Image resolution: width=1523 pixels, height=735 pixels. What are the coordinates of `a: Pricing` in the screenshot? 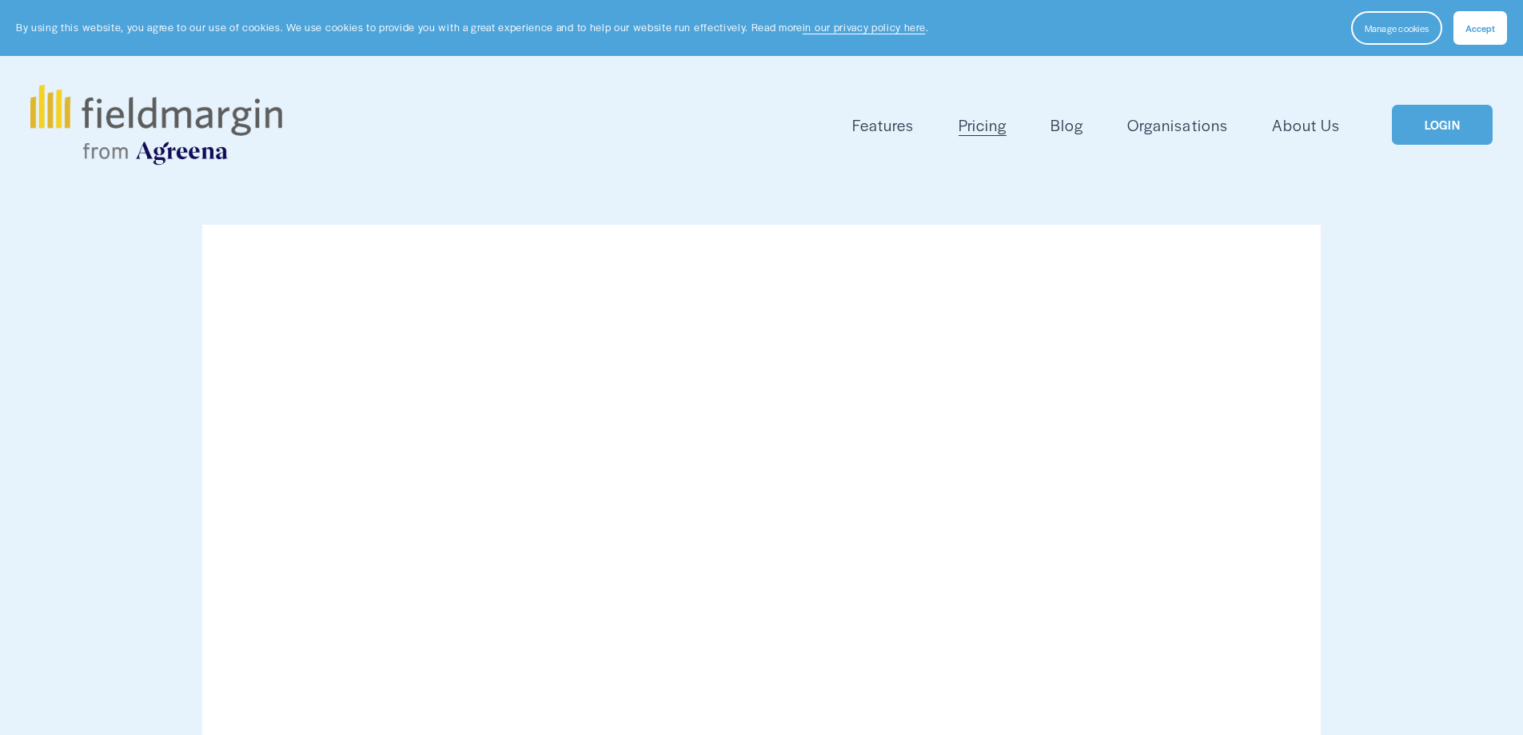 It's located at (982, 125).